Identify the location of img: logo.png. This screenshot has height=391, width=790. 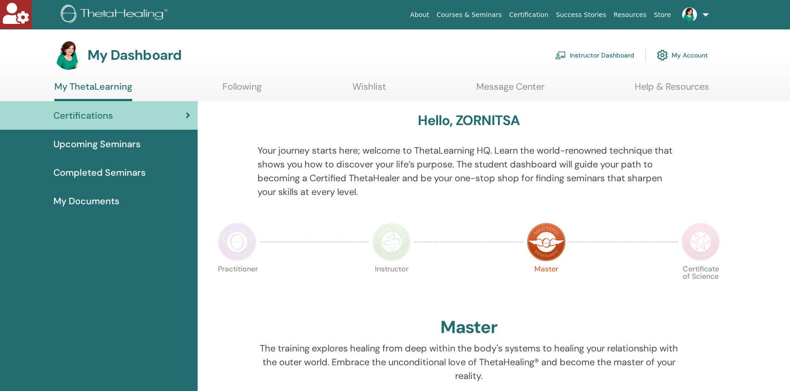
(116, 15).